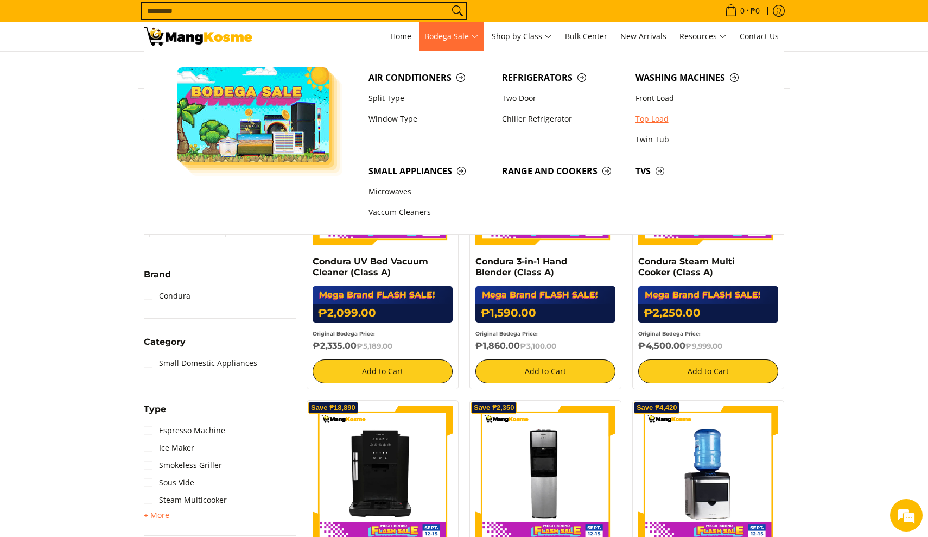  What do you see at coordinates (563, 98) in the screenshot?
I see `a: Two Door` at bounding box center [563, 98].